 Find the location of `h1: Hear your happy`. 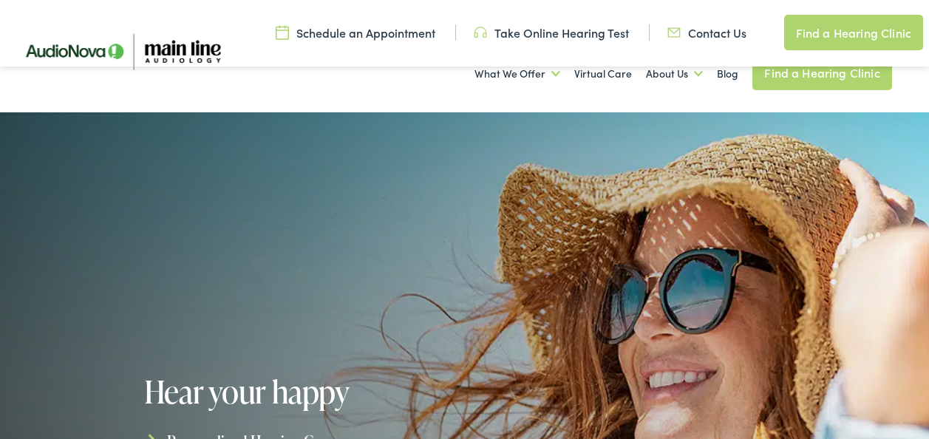

h1: Hear your happy is located at coordinates (307, 392).